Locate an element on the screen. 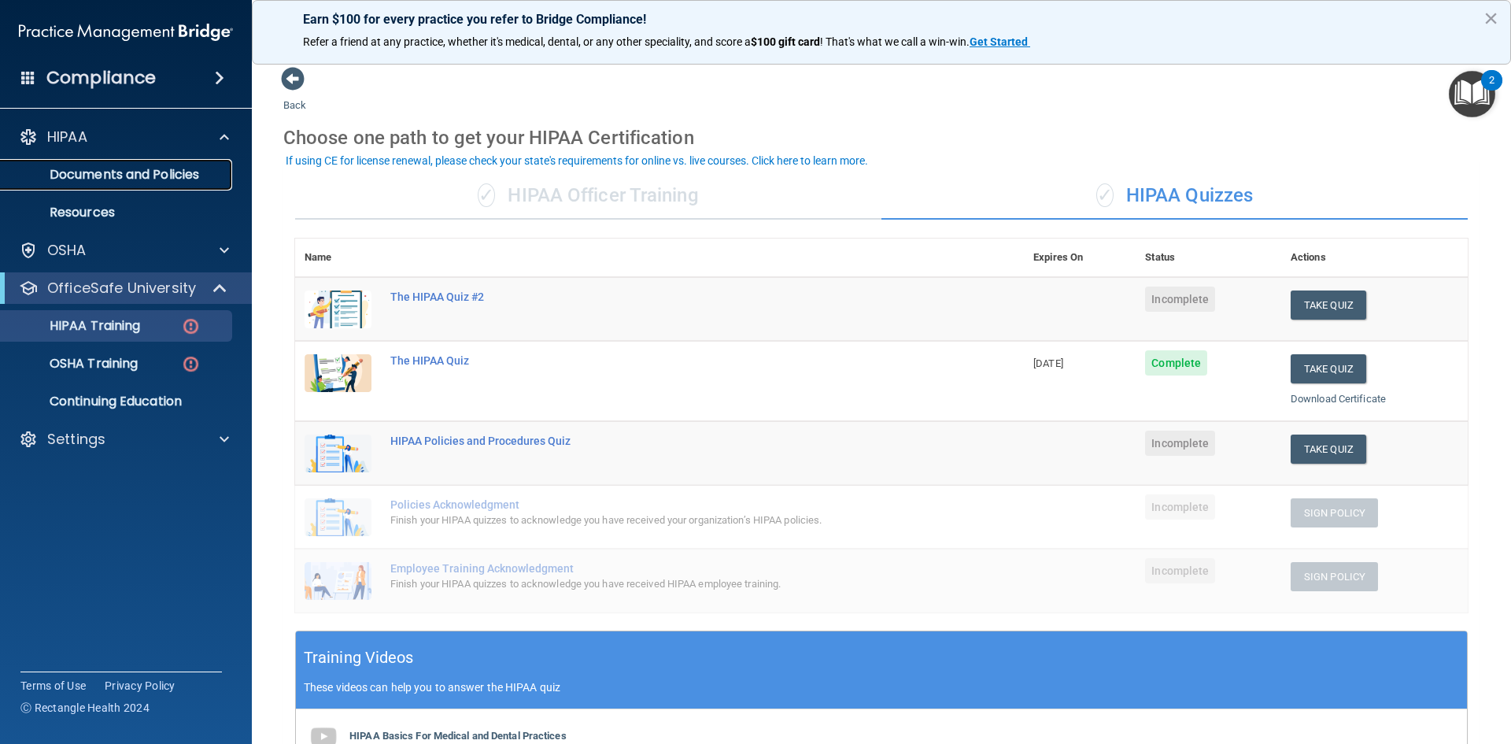 This screenshot has height=744, width=1511. div: HIPAA Policies and Procedures Quiz is located at coordinates (668, 441).